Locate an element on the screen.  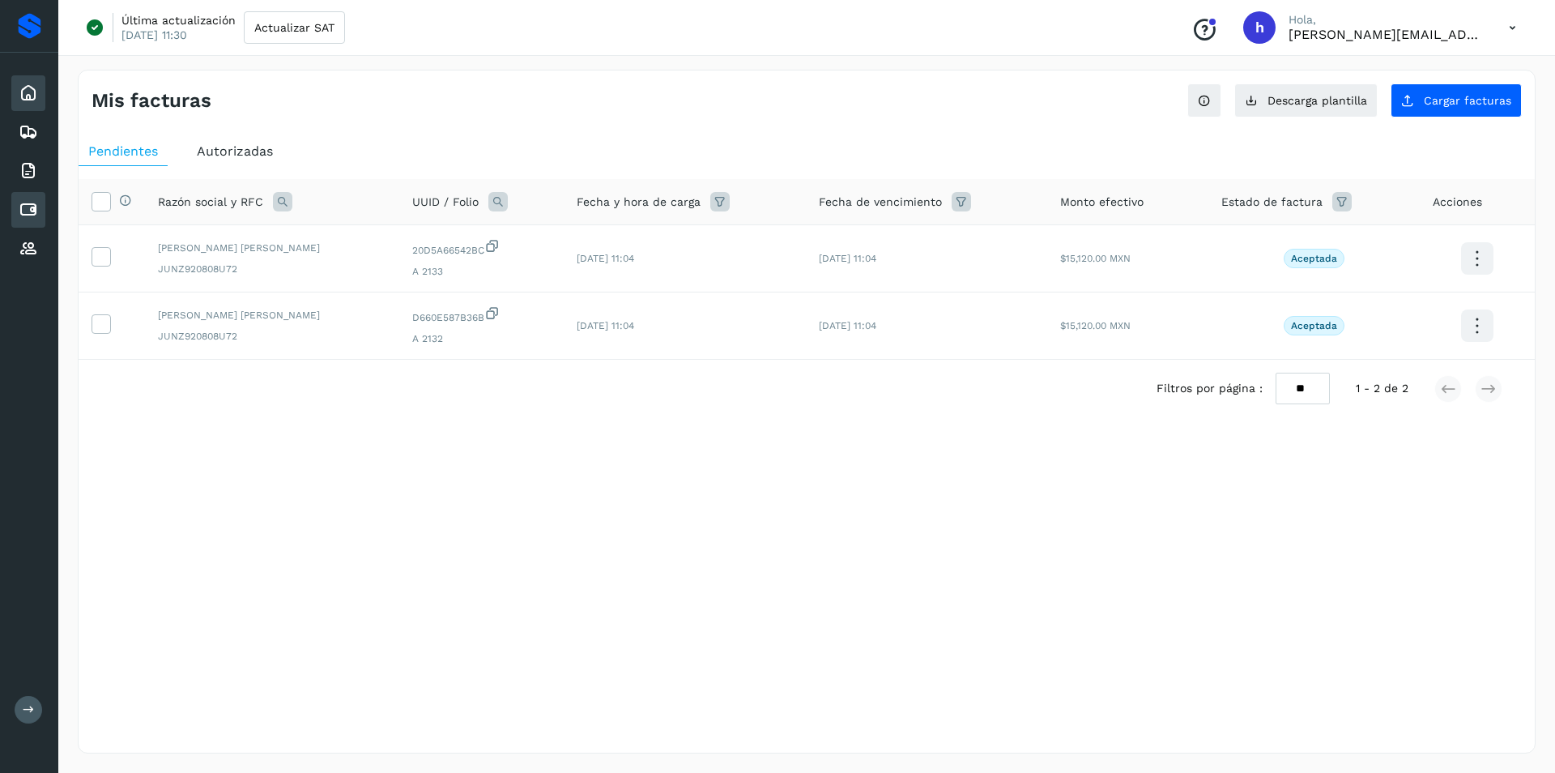
span: Fecha y hora de carga is located at coordinates (638, 202).